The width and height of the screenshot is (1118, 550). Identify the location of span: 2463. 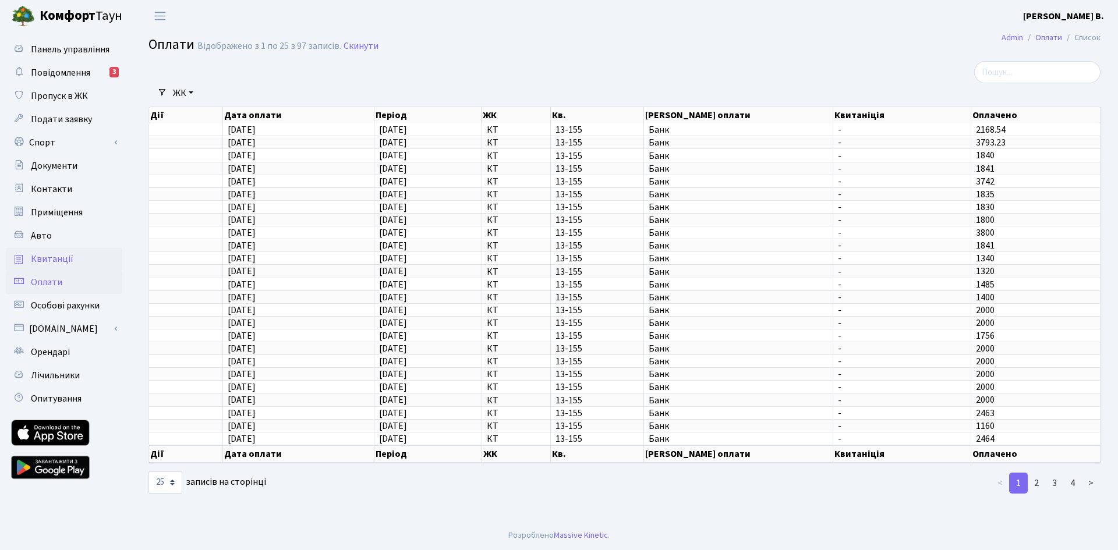
(985, 413).